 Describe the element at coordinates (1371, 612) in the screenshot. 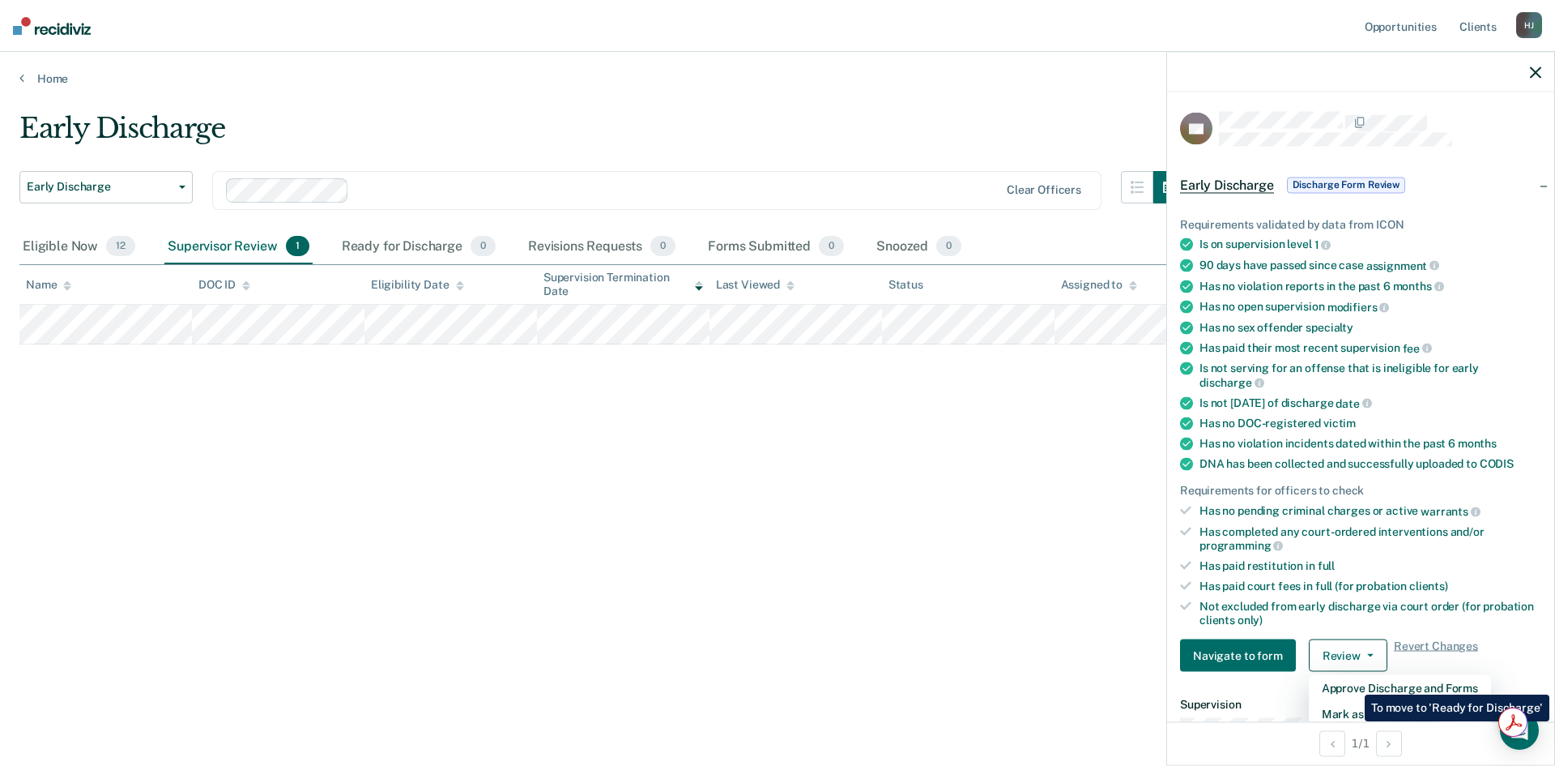

I see `div: Not excluded from early discharge via court order (for probation clients` at that location.